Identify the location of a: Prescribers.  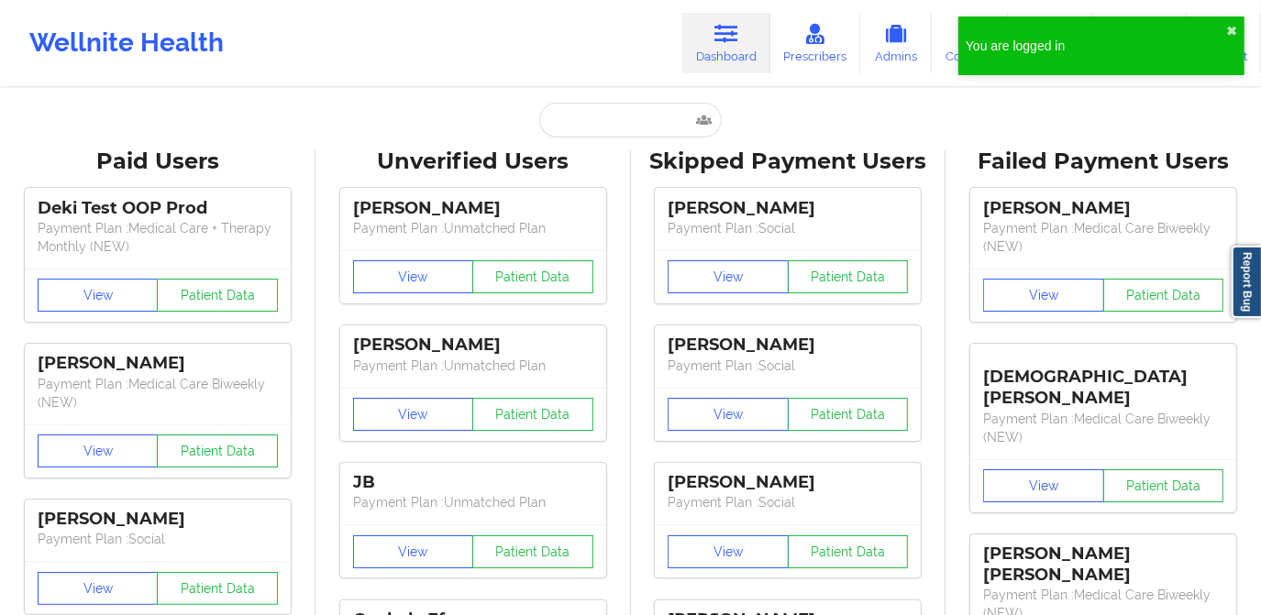
(815, 43).